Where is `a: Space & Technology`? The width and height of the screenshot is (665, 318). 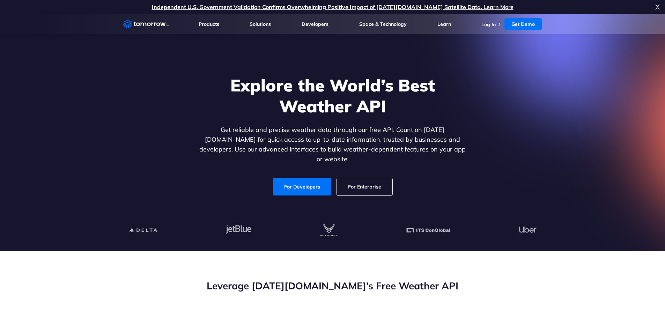 a: Space & Technology is located at coordinates (383, 24).